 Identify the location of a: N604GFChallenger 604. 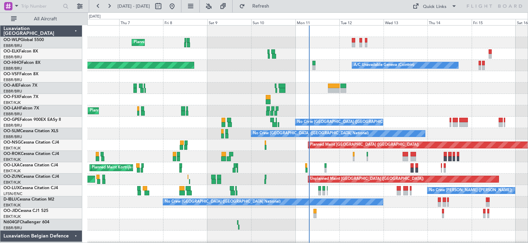
(26, 222).